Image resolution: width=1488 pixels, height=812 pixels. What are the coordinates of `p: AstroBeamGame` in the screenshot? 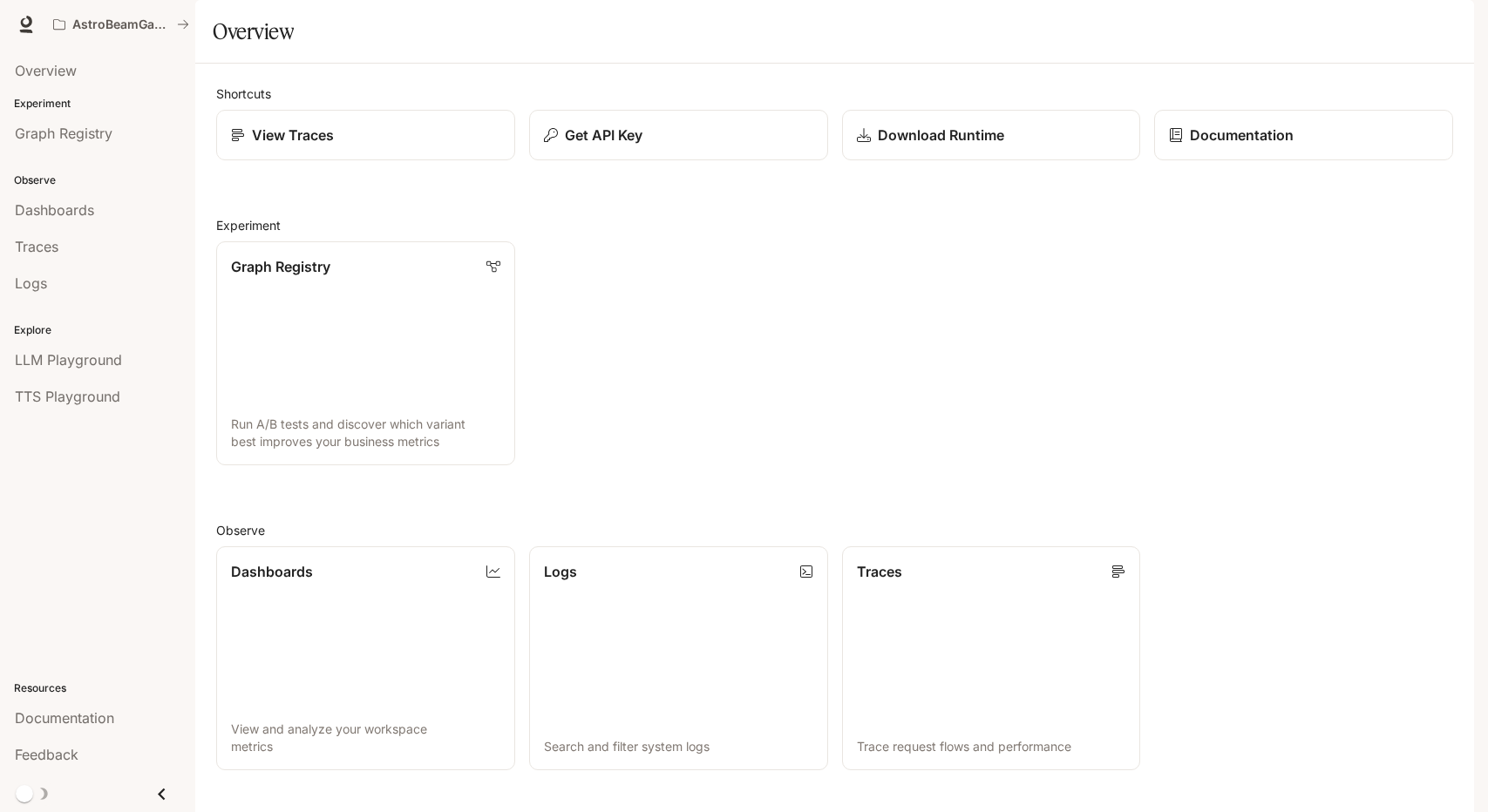 It's located at (122, 24).